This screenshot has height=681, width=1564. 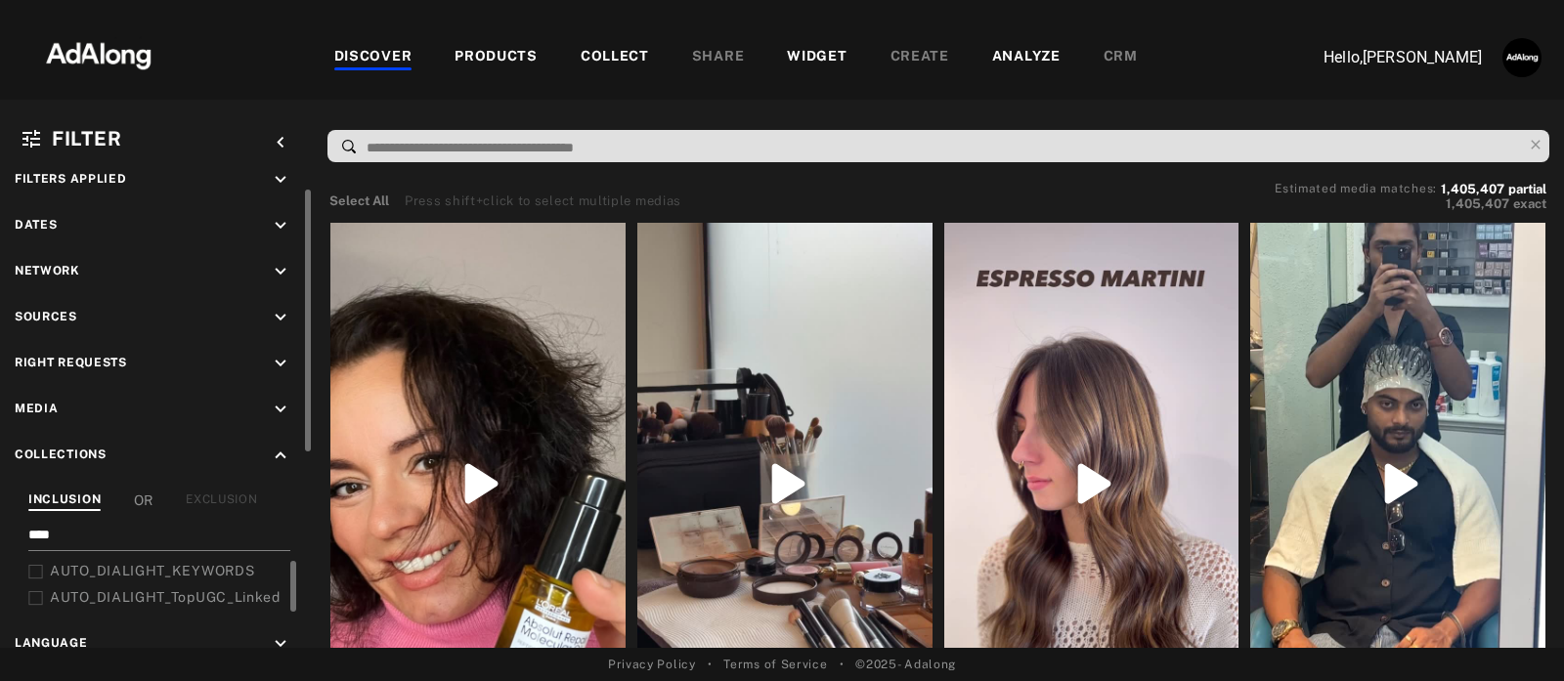 What do you see at coordinates (144, 500) in the screenshot?
I see `span: OR` at bounding box center [144, 500].